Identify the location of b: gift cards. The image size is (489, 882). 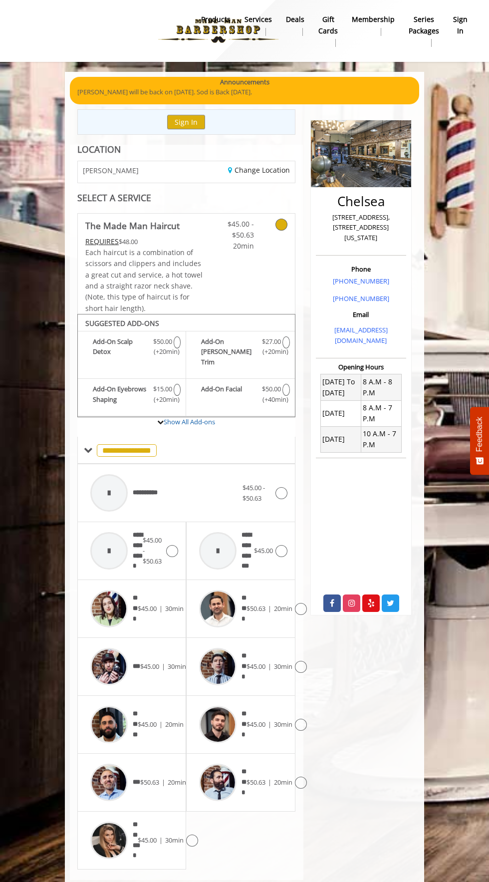
(328, 25).